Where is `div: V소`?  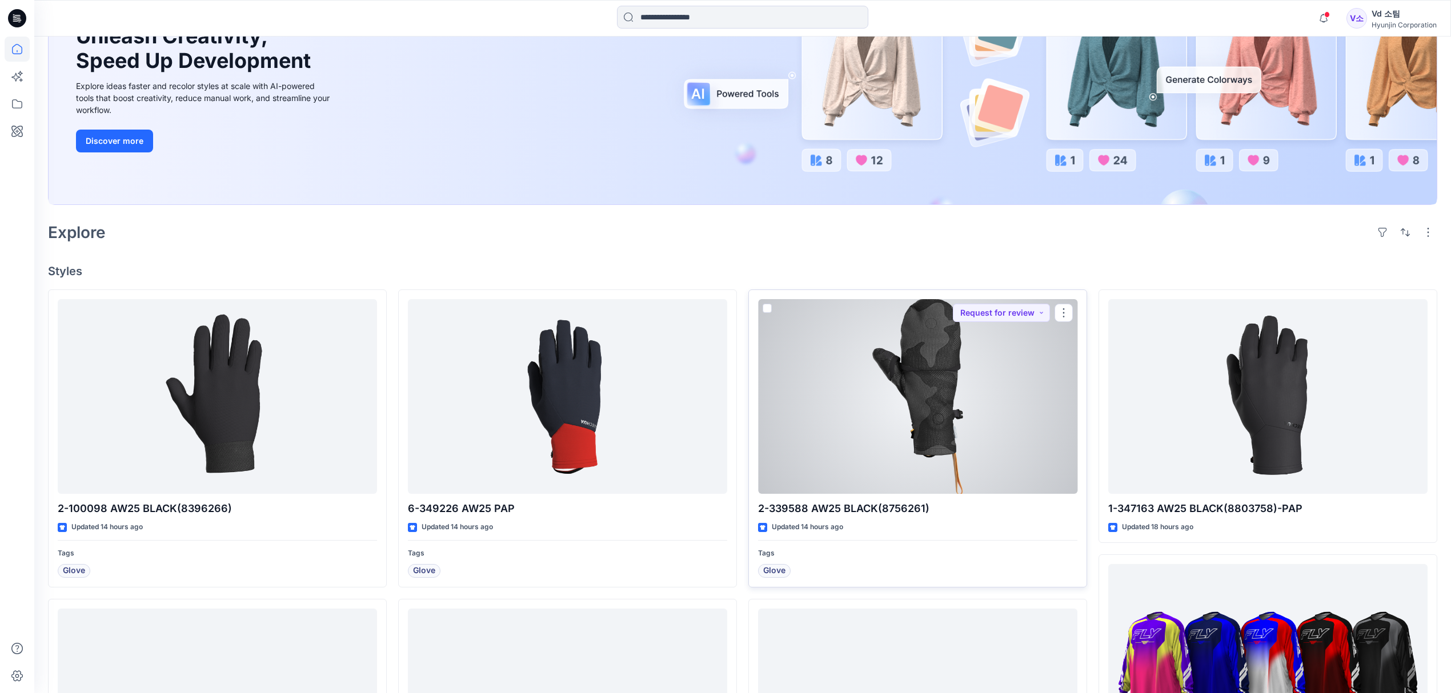 div: V소 is located at coordinates (1356, 18).